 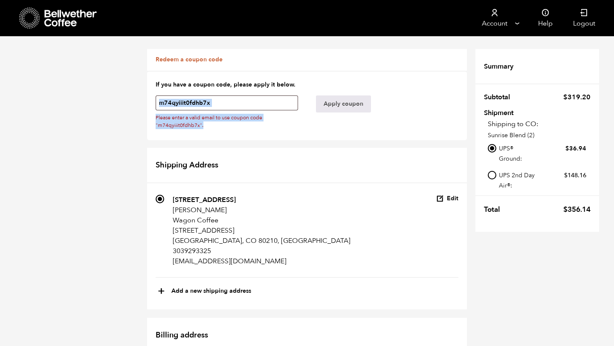 What do you see at coordinates (577, 97) in the screenshot?
I see `bdi: 319.20` at bounding box center [577, 97].